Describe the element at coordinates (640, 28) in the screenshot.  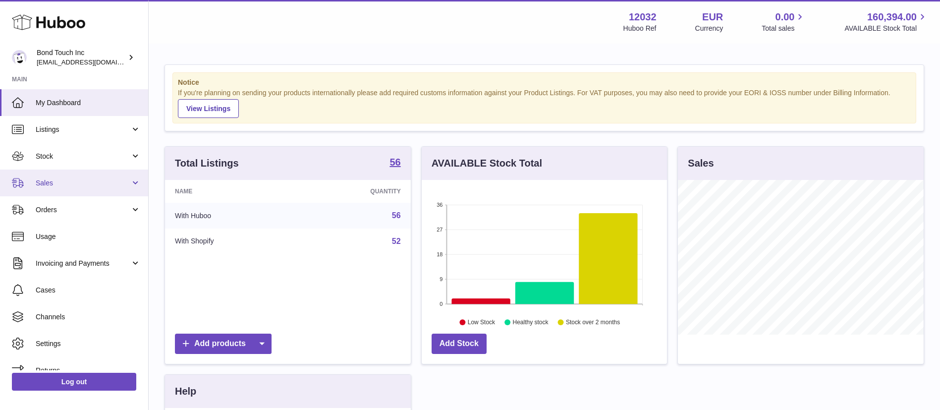
I see `div: Huboo Ref` at that location.